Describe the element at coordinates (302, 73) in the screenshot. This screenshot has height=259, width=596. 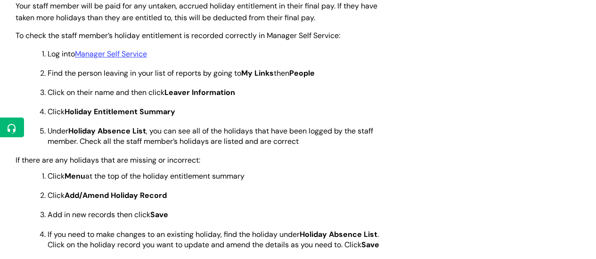
I see `strong: People` at that location.